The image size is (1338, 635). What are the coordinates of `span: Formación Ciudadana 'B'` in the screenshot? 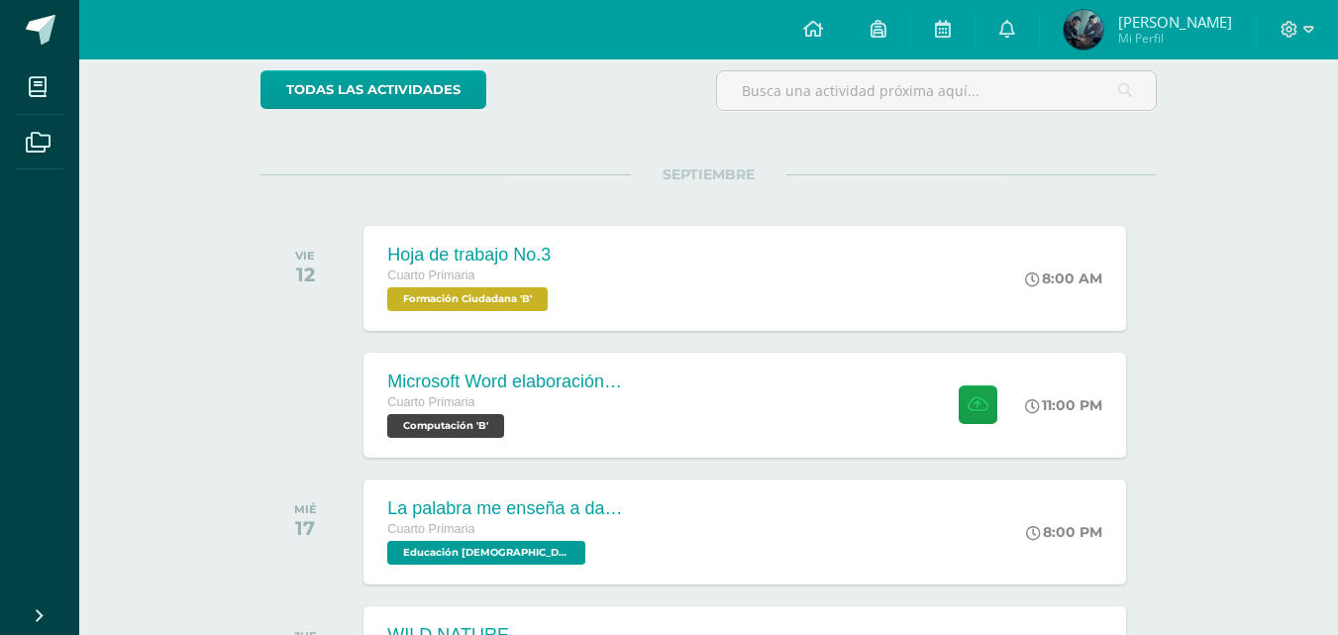 It's located at (467, 299).